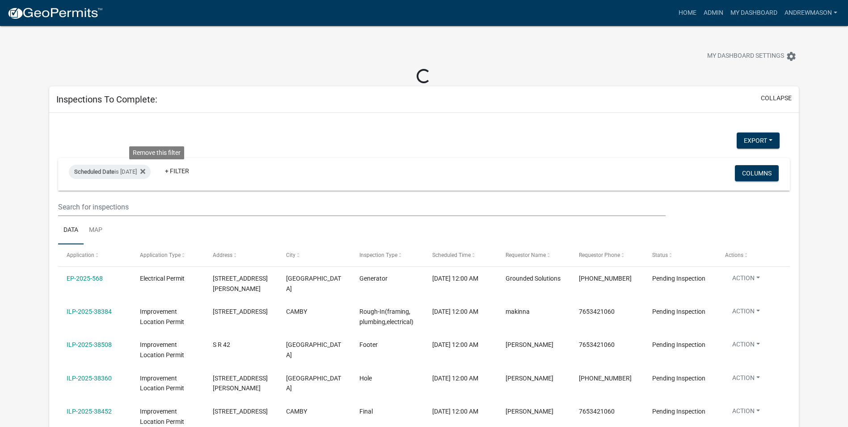 The height and width of the screenshot is (427, 848). I want to click on span: Electrical Permit, so click(162, 278).